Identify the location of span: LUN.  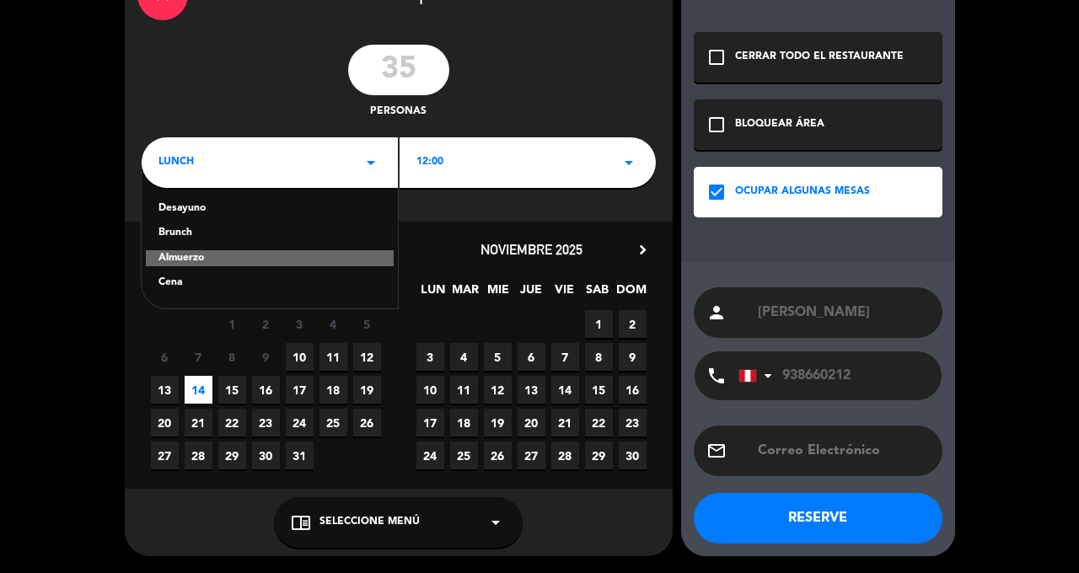
(433, 293).